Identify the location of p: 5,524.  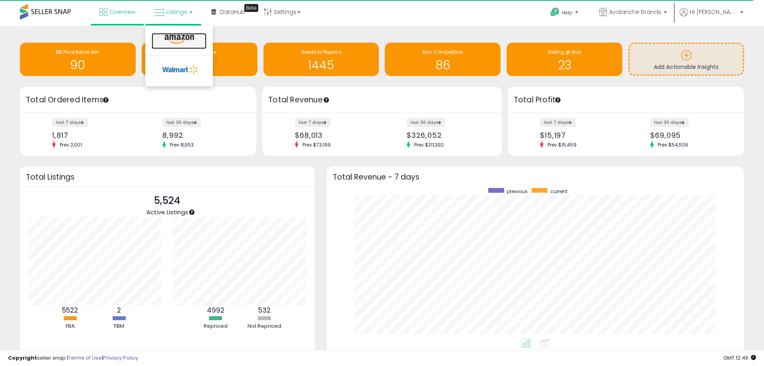
(167, 201).